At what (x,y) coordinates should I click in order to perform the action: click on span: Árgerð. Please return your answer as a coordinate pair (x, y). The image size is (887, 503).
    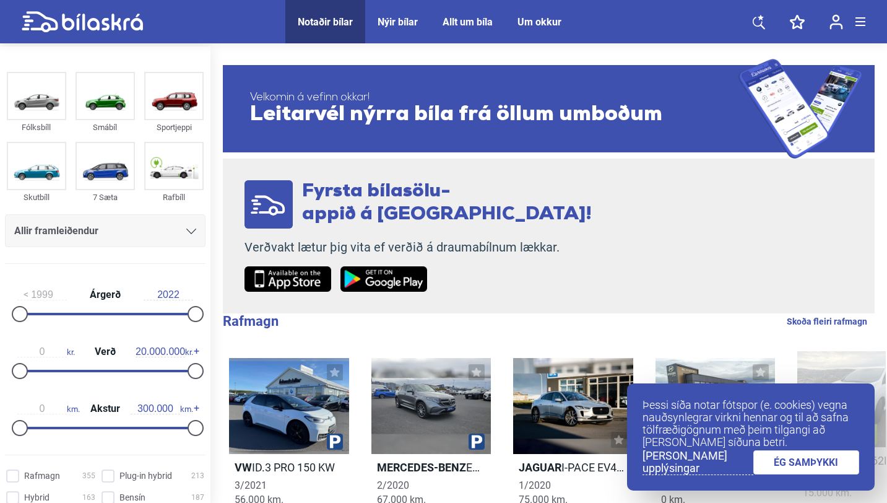
    Looking at the image, I should click on (105, 295).